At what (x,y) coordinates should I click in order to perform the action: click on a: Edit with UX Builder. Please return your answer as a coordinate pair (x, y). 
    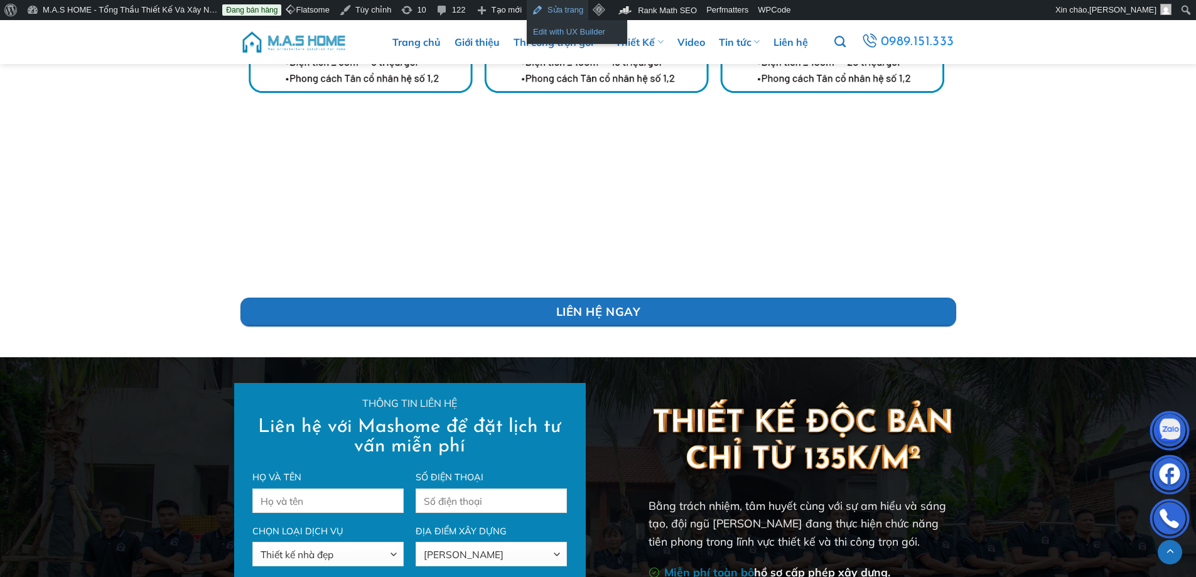
    Looking at the image, I should click on (577, 32).